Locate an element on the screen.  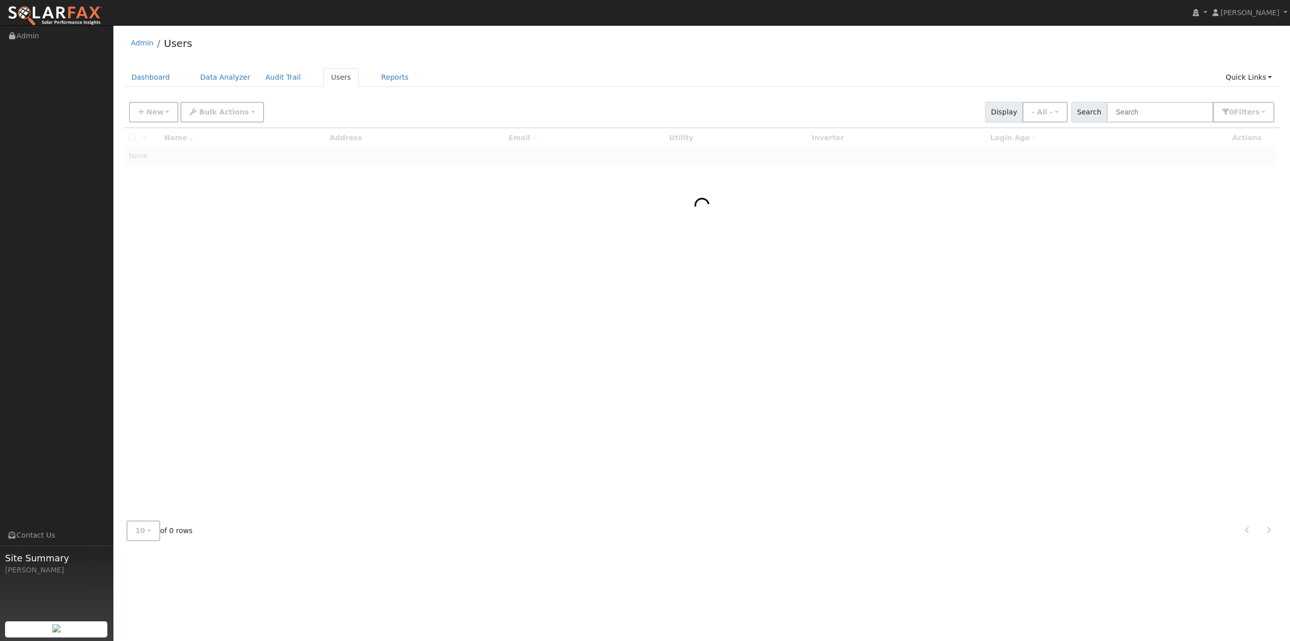
button: New is located at coordinates (154, 112).